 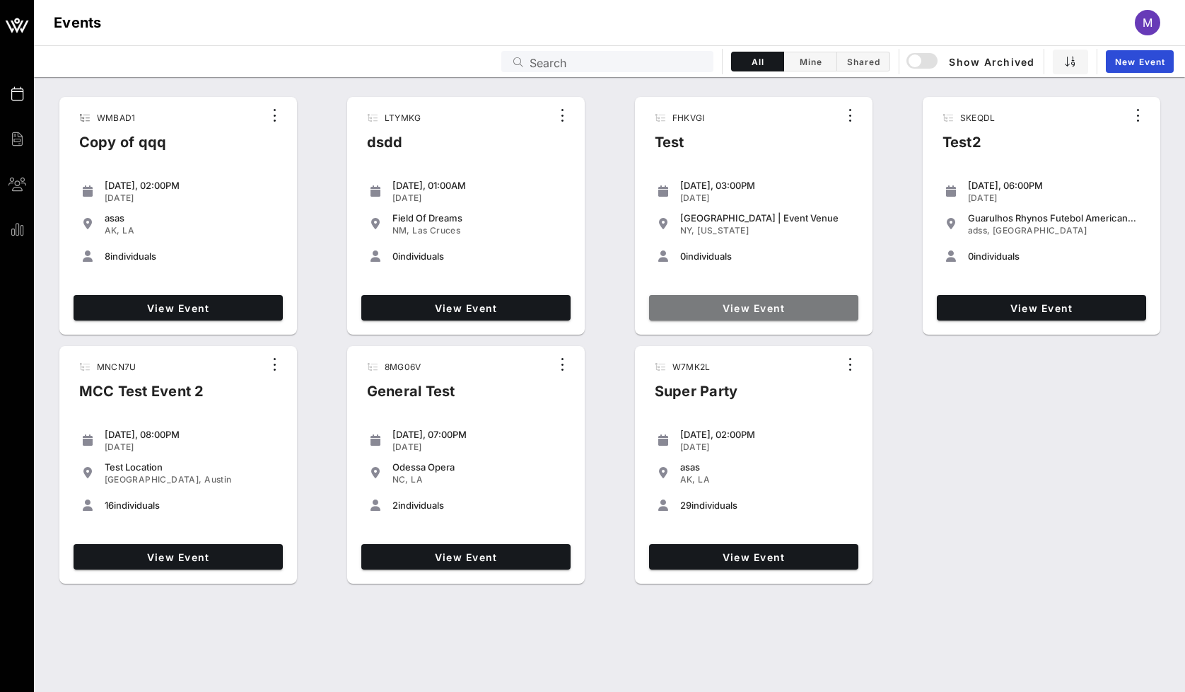 What do you see at coordinates (978, 117) in the screenshot?
I see `span: SKEQDL` at bounding box center [978, 117].